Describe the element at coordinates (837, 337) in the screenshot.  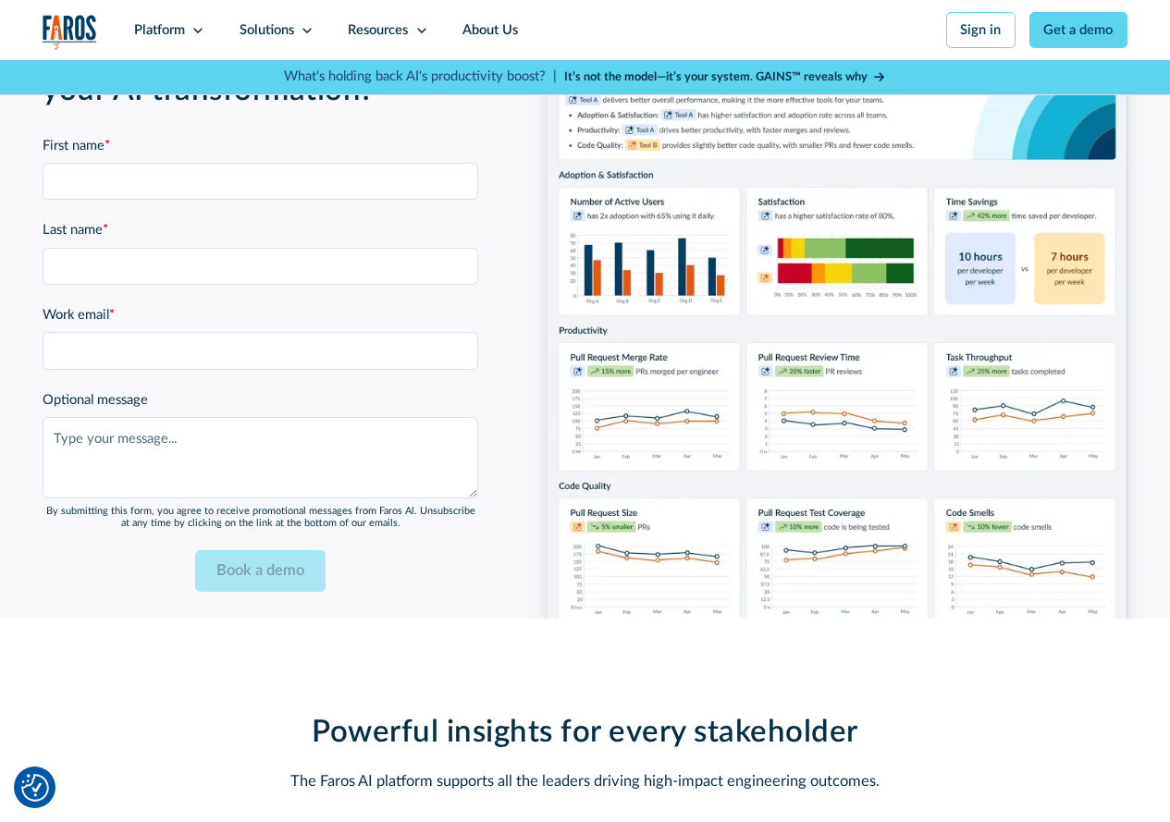
I see `img: AI tool comparison dashboard` at that location.